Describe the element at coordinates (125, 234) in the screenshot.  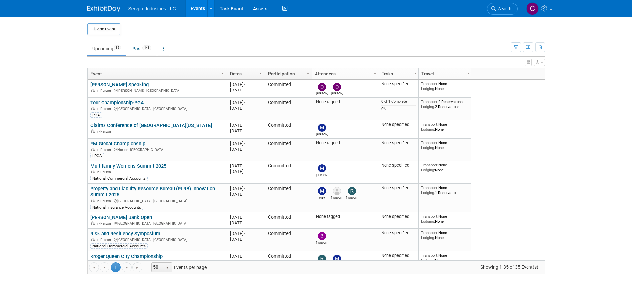
I see `a: Risk and Resiliency Symposium` at that location.